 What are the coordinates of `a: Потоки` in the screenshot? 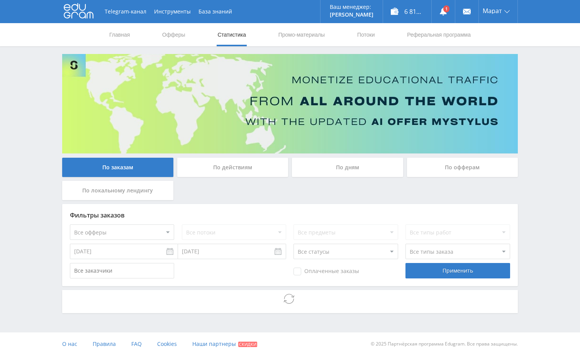 It's located at (366, 35).